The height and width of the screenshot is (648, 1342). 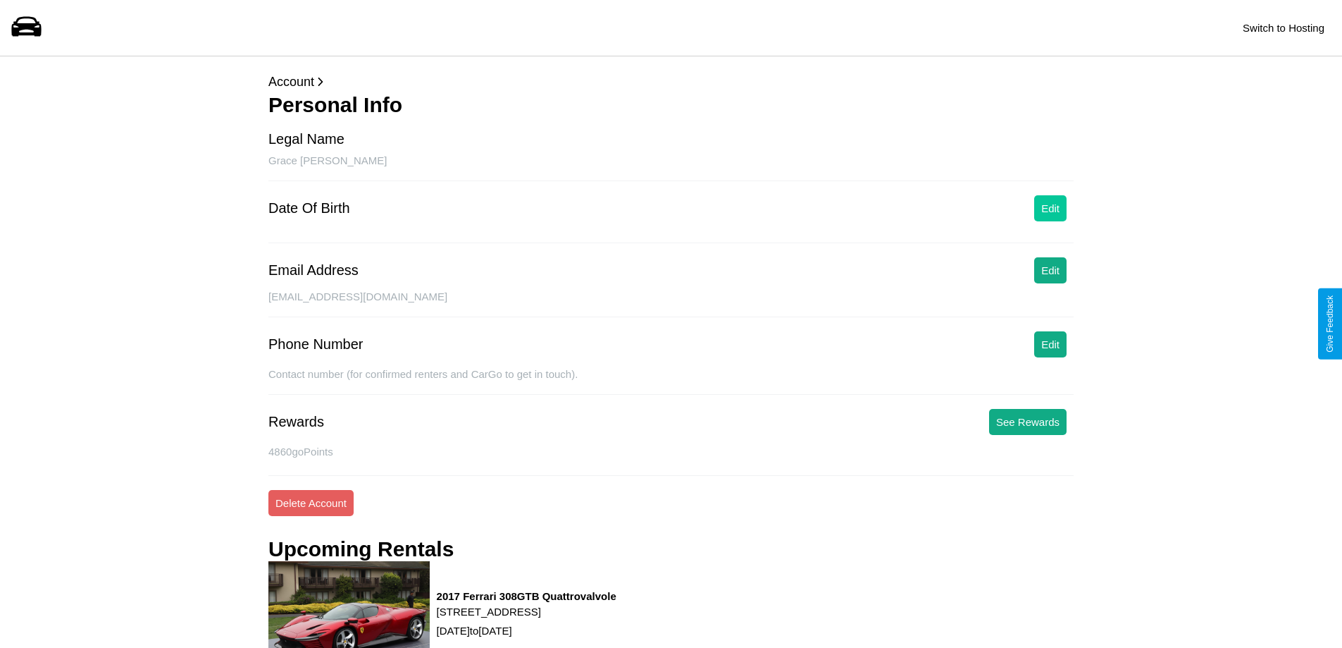 I want to click on button: Switch to Hosting, so click(x=1284, y=27).